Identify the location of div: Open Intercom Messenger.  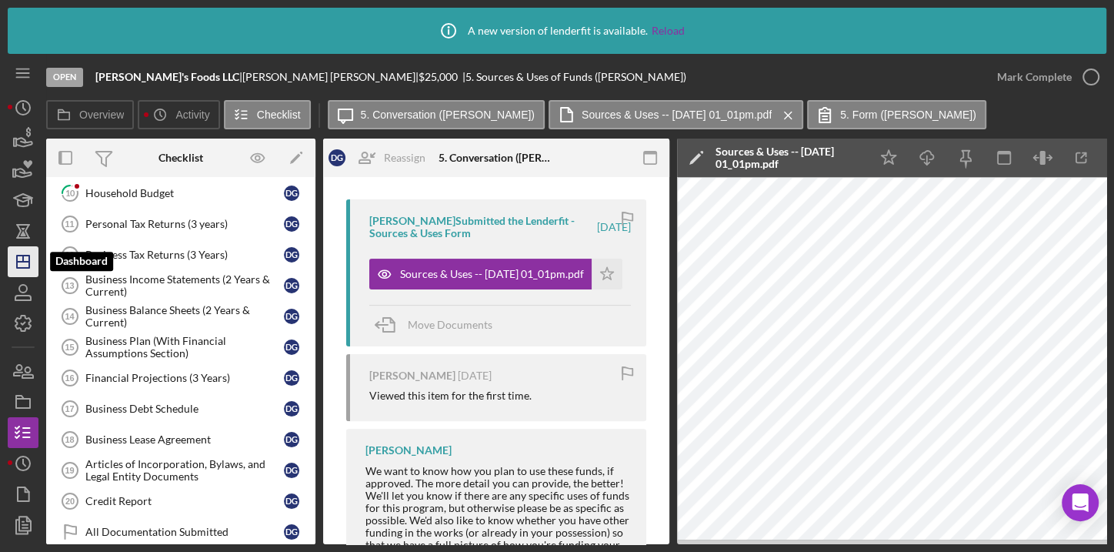
(1080, 502).